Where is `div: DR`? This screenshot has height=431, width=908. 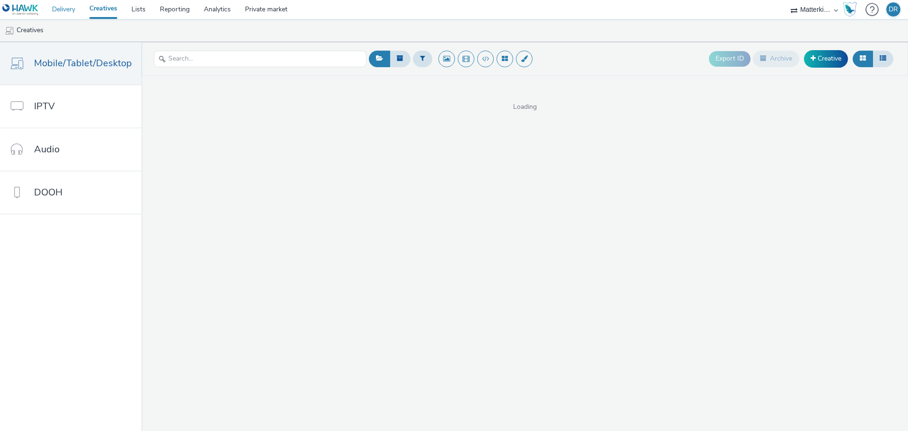 div: DR is located at coordinates (893, 9).